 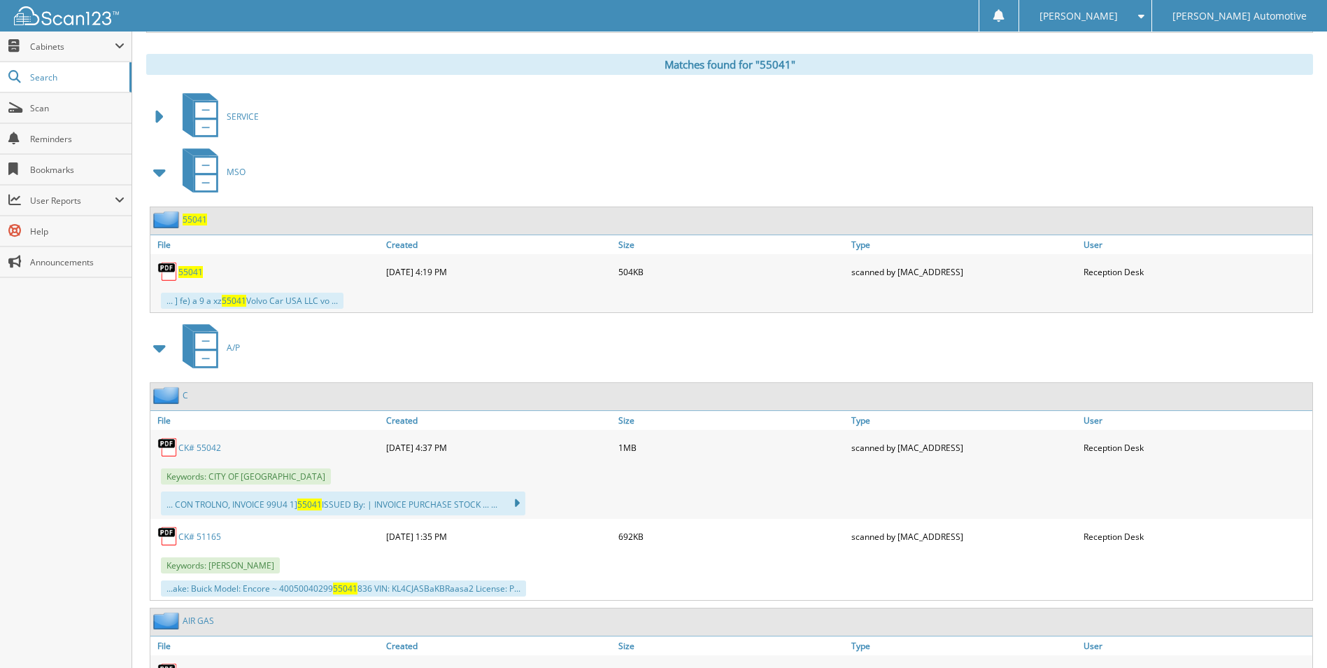 What do you see at coordinates (185, 395) in the screenshot?
I see `a: C` at bounding box center [185, 395].